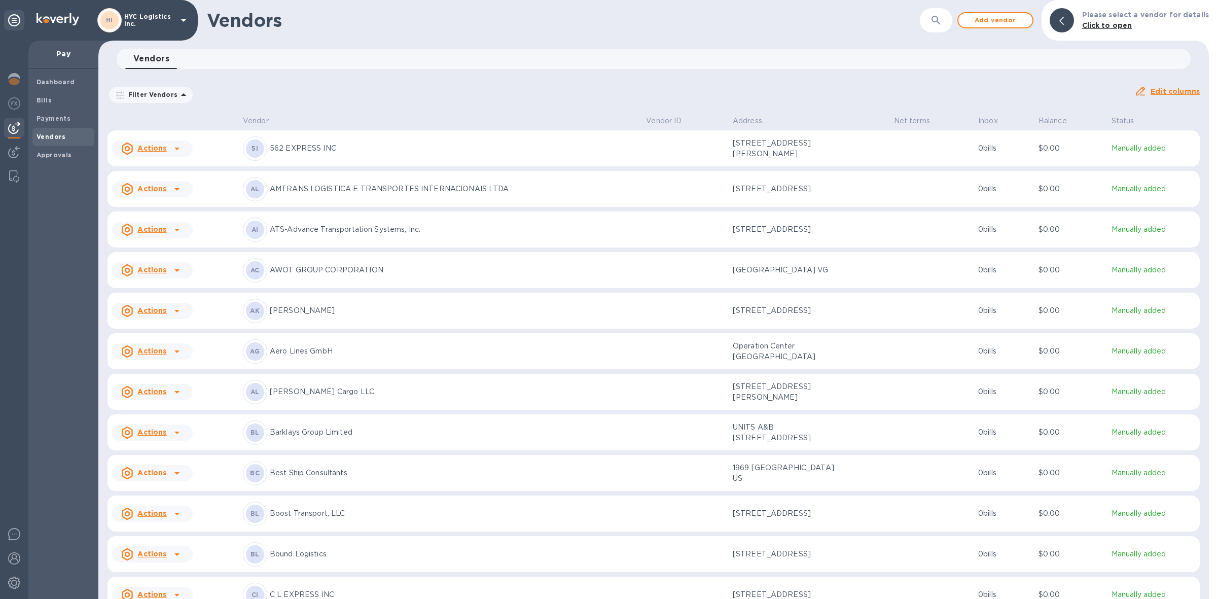 The width and height of the screenshot is (1217, 599). Describe the element at coordinates (256, 121) in the screenshot. I see `p: Vendor` at that location.